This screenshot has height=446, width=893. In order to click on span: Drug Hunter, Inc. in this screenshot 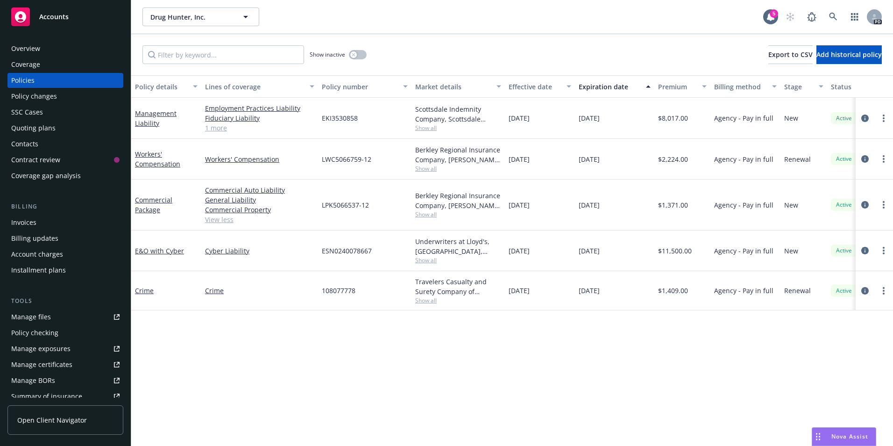, I will do `click(191, 17)`.